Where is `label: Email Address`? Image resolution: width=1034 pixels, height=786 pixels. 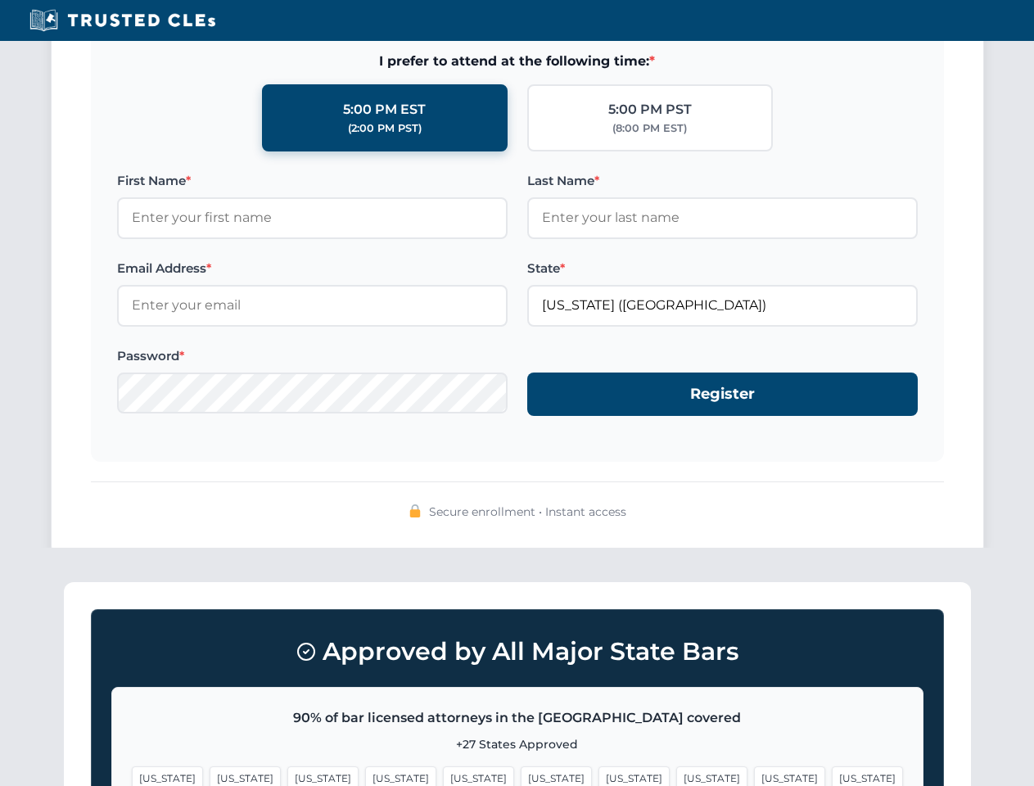 label: Email Address is located at coordinates (312, 269).